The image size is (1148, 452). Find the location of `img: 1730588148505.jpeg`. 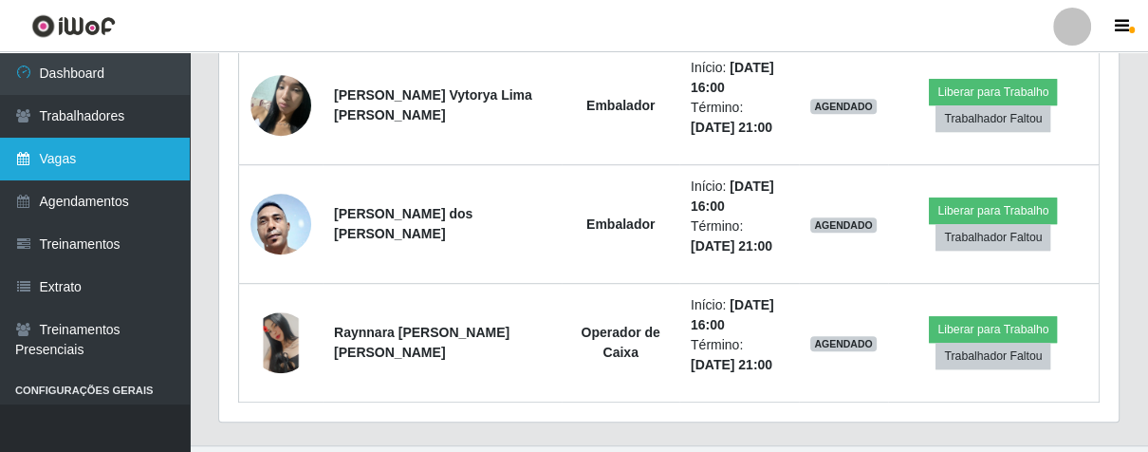

img: 1730588148505.jpeg is located at coordinates (281, 342).